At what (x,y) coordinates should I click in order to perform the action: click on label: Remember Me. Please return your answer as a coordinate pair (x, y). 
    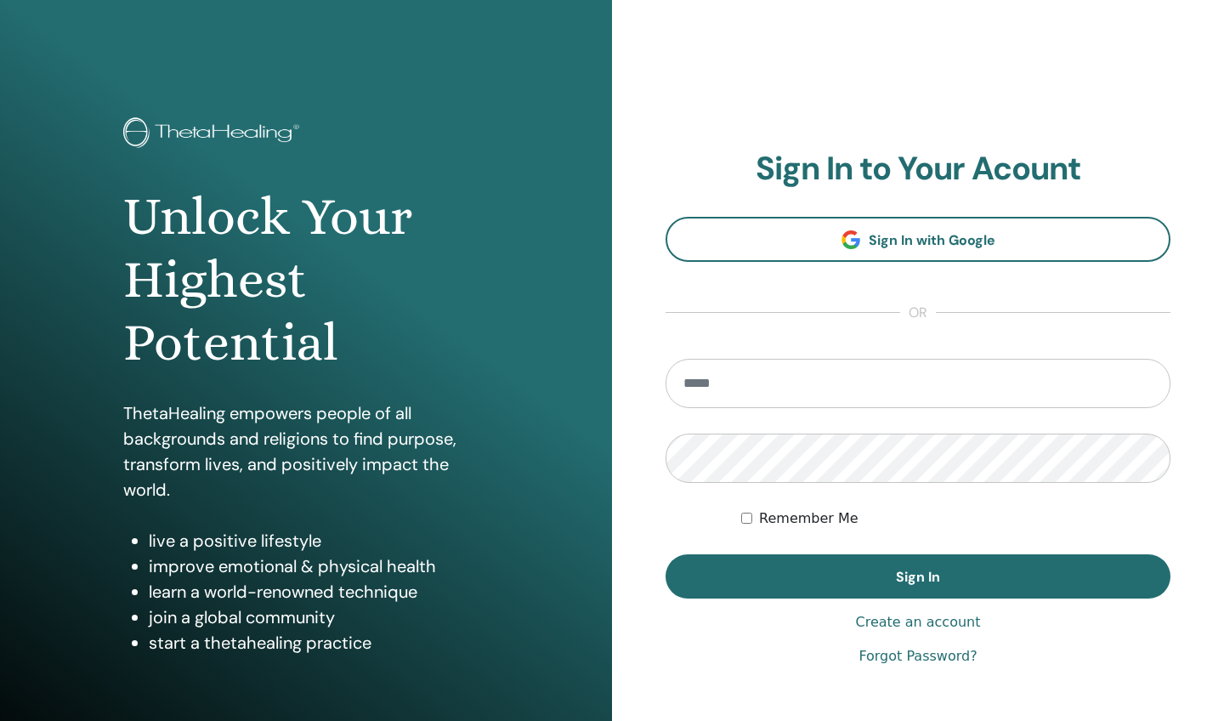
    Looking at the image, I should click on (809, 519).